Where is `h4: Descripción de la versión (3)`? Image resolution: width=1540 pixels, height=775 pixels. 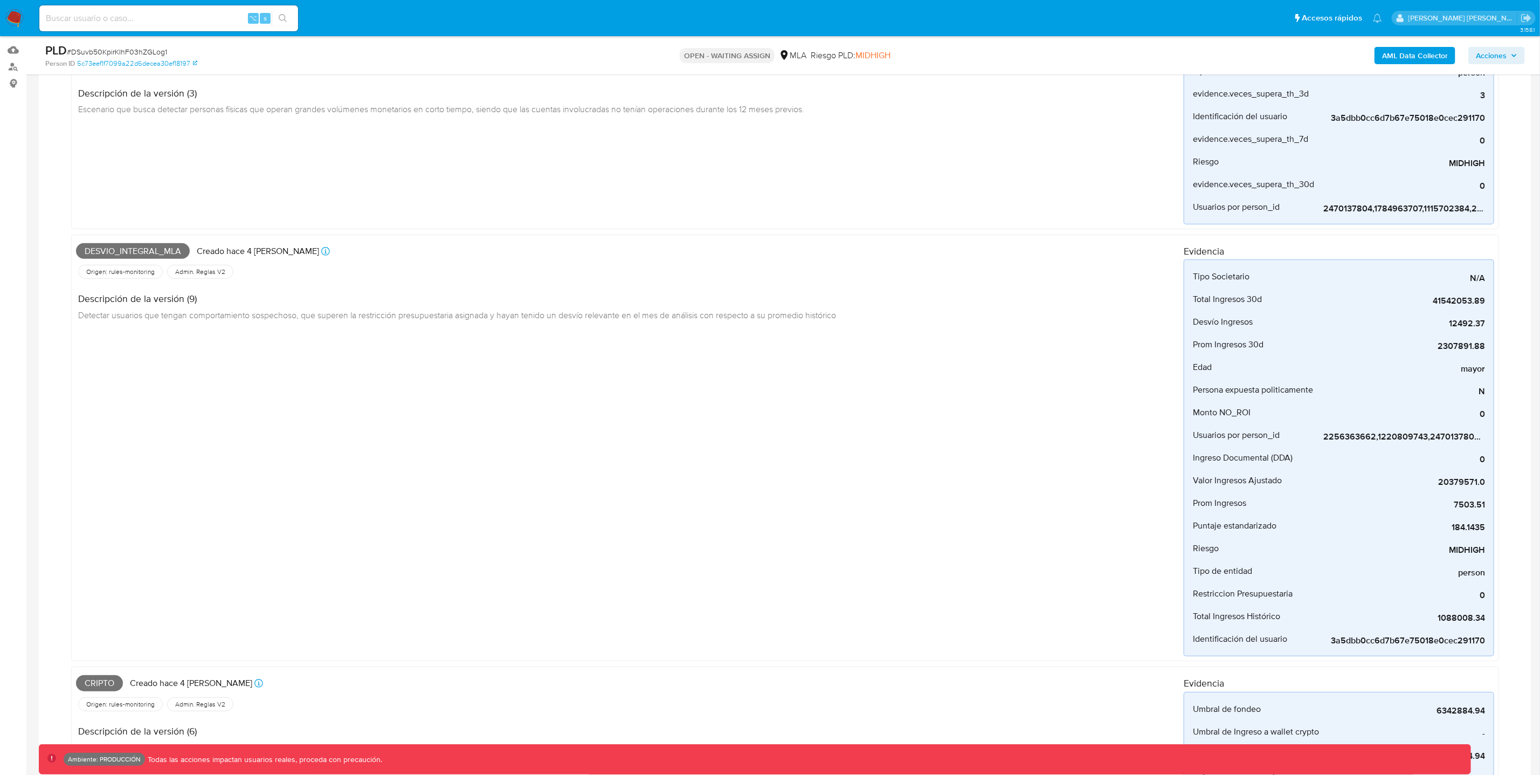
h4: Descripción de la versión (3) is located at coordinates (441, 93).